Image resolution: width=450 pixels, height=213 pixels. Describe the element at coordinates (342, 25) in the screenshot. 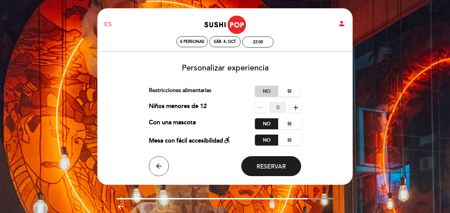

I see `button: person` at that location.